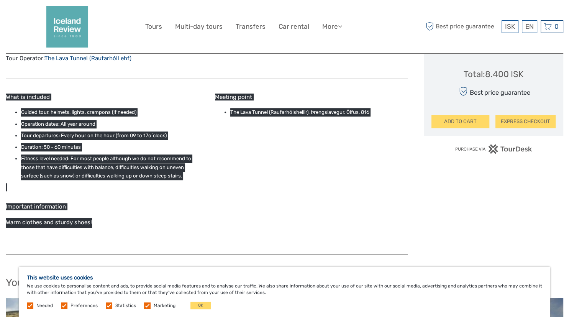 This screenshot has height=317, width=569. I want to click on div: Total : 8.400 ISK, so click(493, 74).